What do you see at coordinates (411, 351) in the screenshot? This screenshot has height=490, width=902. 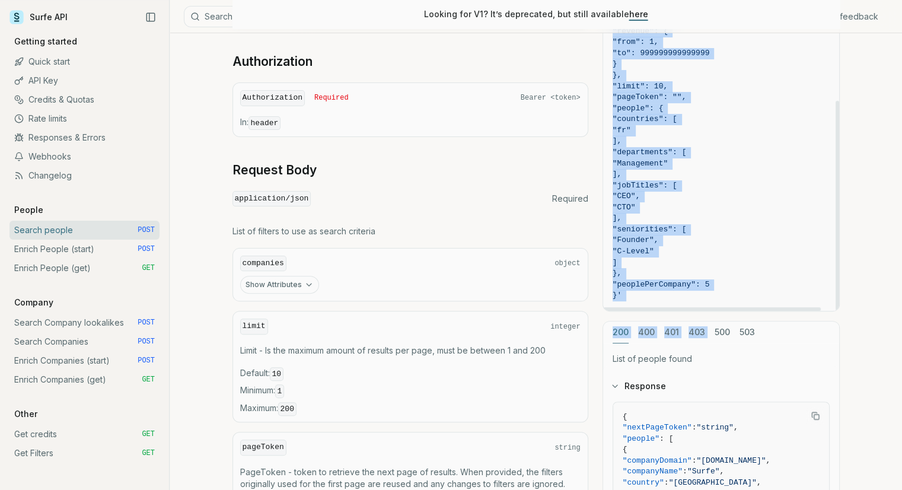 I see `p: Limit - Is the maximum amount of results per page, must be between 1 and 200` at bounding box center [411, 351].